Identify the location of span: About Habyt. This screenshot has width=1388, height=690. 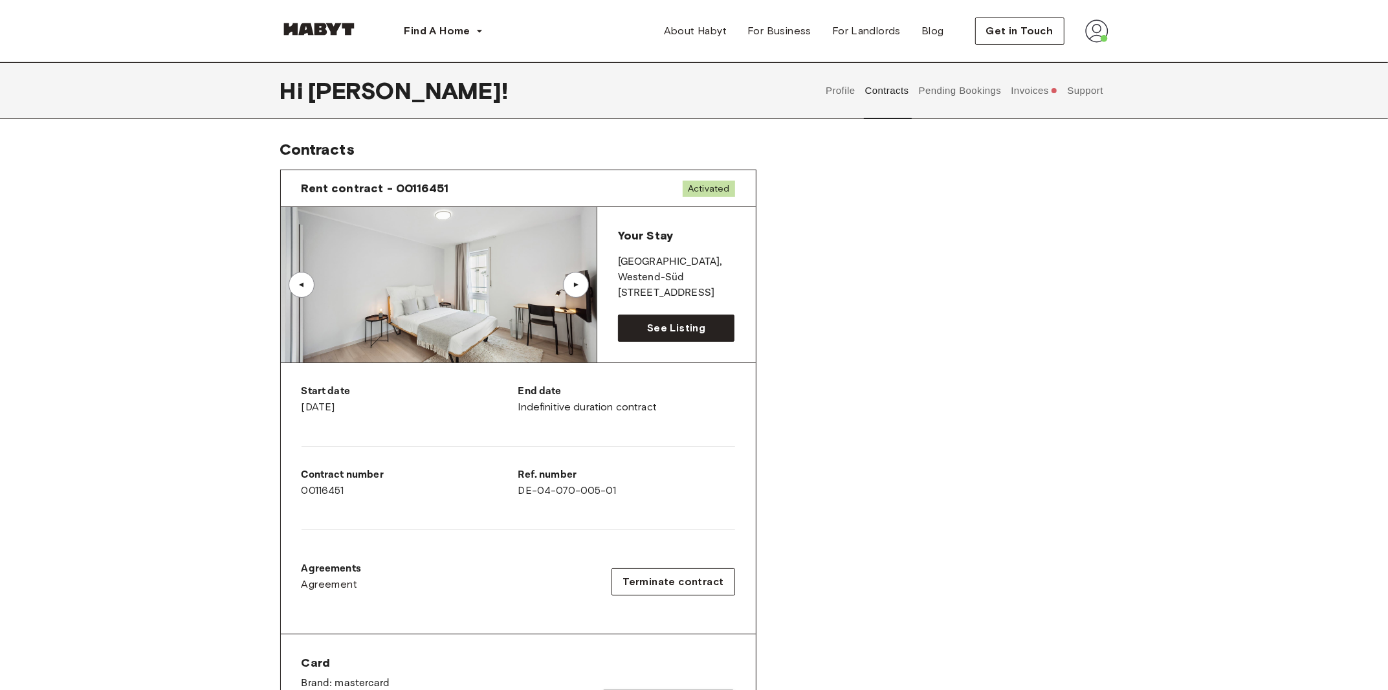
(695, 31).